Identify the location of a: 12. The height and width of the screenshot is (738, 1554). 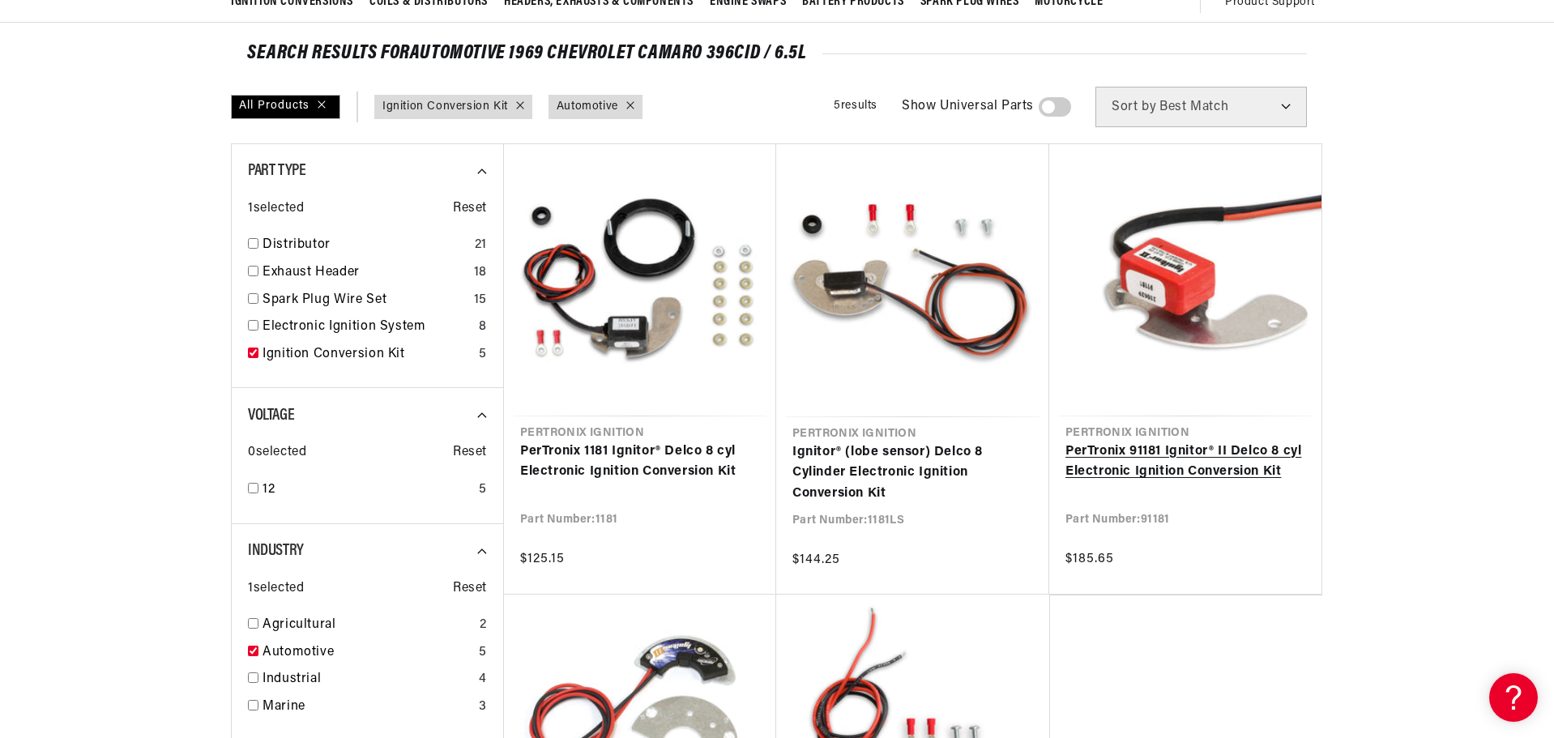
(367, 490).